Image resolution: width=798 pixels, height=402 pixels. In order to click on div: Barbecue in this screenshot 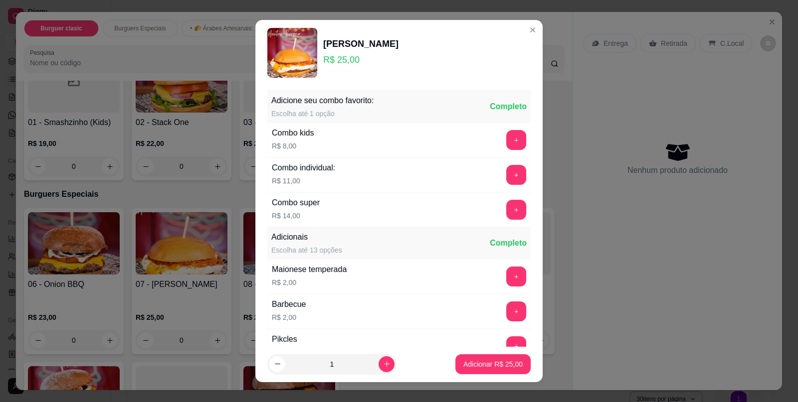, I will do `click(289, 305)`.